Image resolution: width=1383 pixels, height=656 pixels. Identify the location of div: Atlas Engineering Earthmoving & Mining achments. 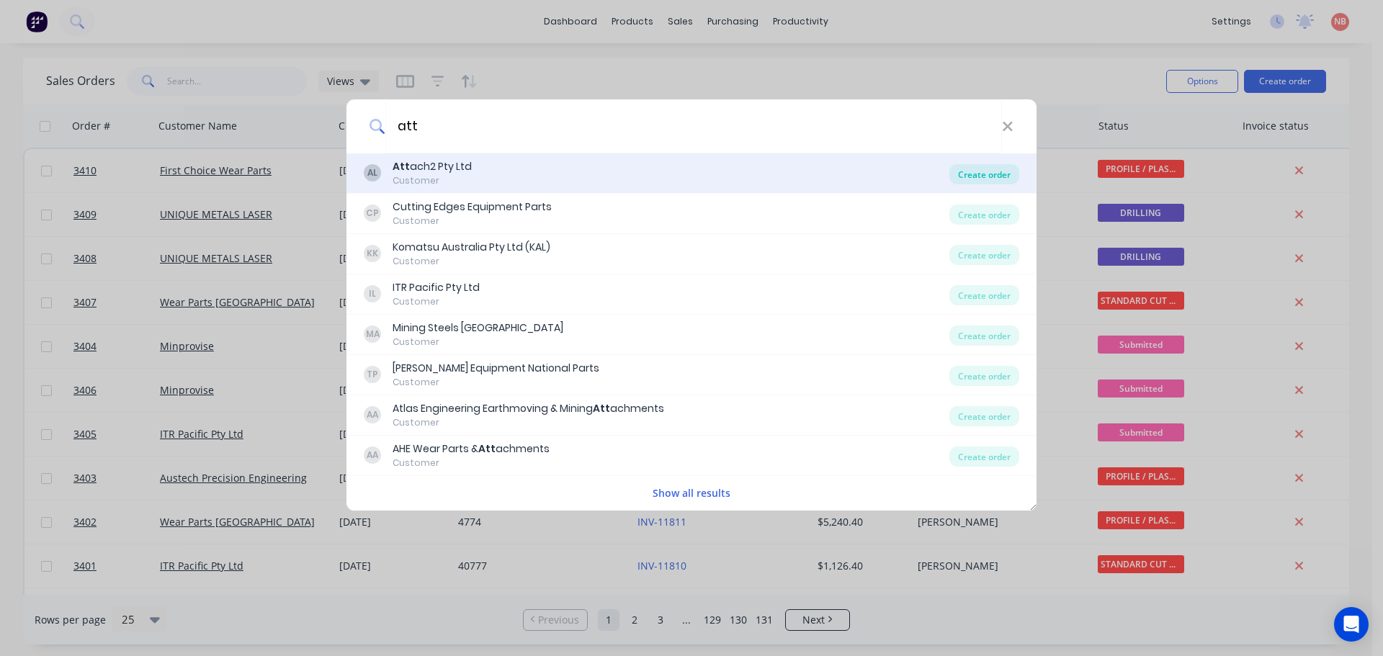
(528, 408).